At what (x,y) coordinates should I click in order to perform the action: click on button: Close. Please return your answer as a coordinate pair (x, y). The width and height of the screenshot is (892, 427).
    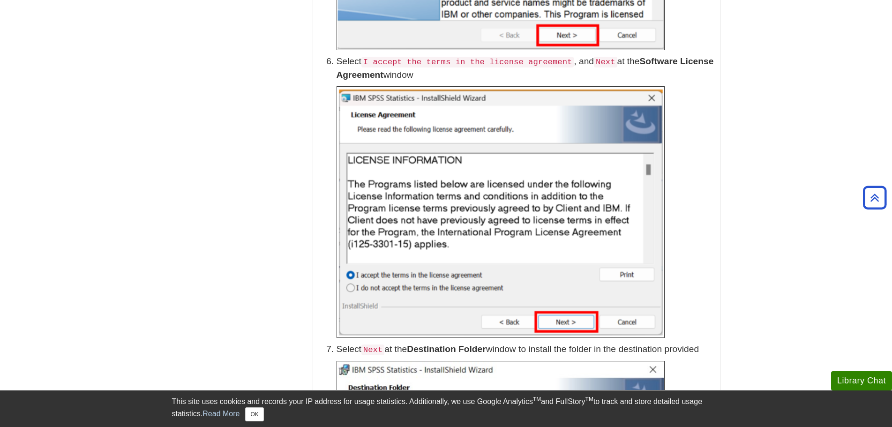
    Looking at the image, I should click on (254, 414).